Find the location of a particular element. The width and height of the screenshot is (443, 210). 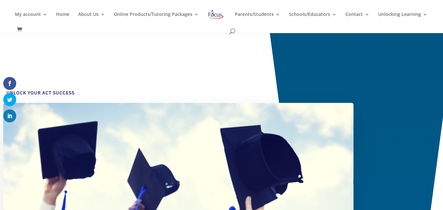

a: Unlocking Learning is located at coordinates (403, 19).